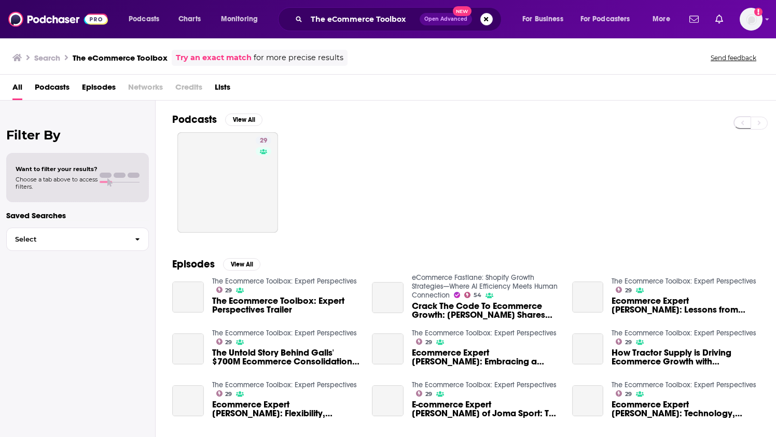  What do you see at coordinates (120, 58) in the screenshot?
I see `h3: The eCommerce Toolbox` at bounding box center [120, 58].